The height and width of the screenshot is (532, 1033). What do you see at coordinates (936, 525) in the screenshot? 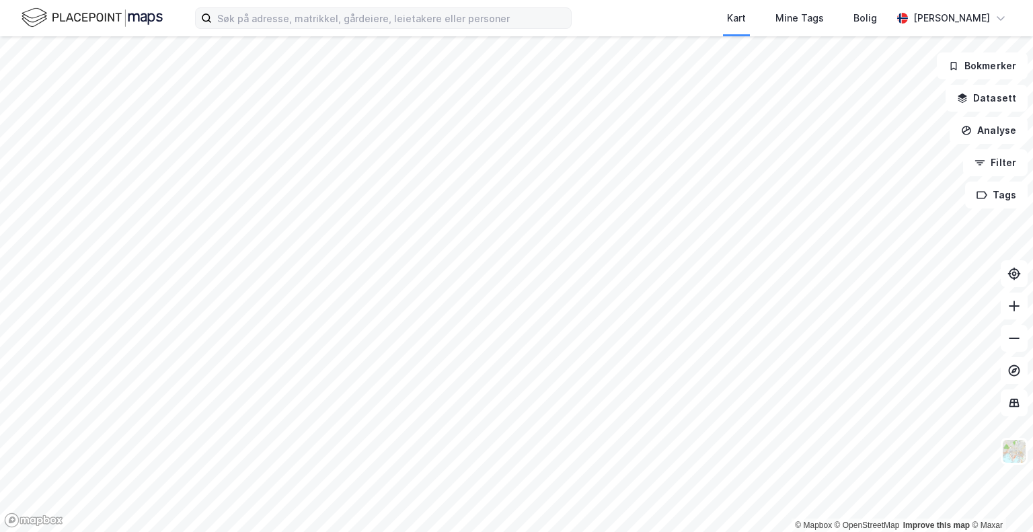
I see `a: Improve this map` at bounding box center [936, 525].